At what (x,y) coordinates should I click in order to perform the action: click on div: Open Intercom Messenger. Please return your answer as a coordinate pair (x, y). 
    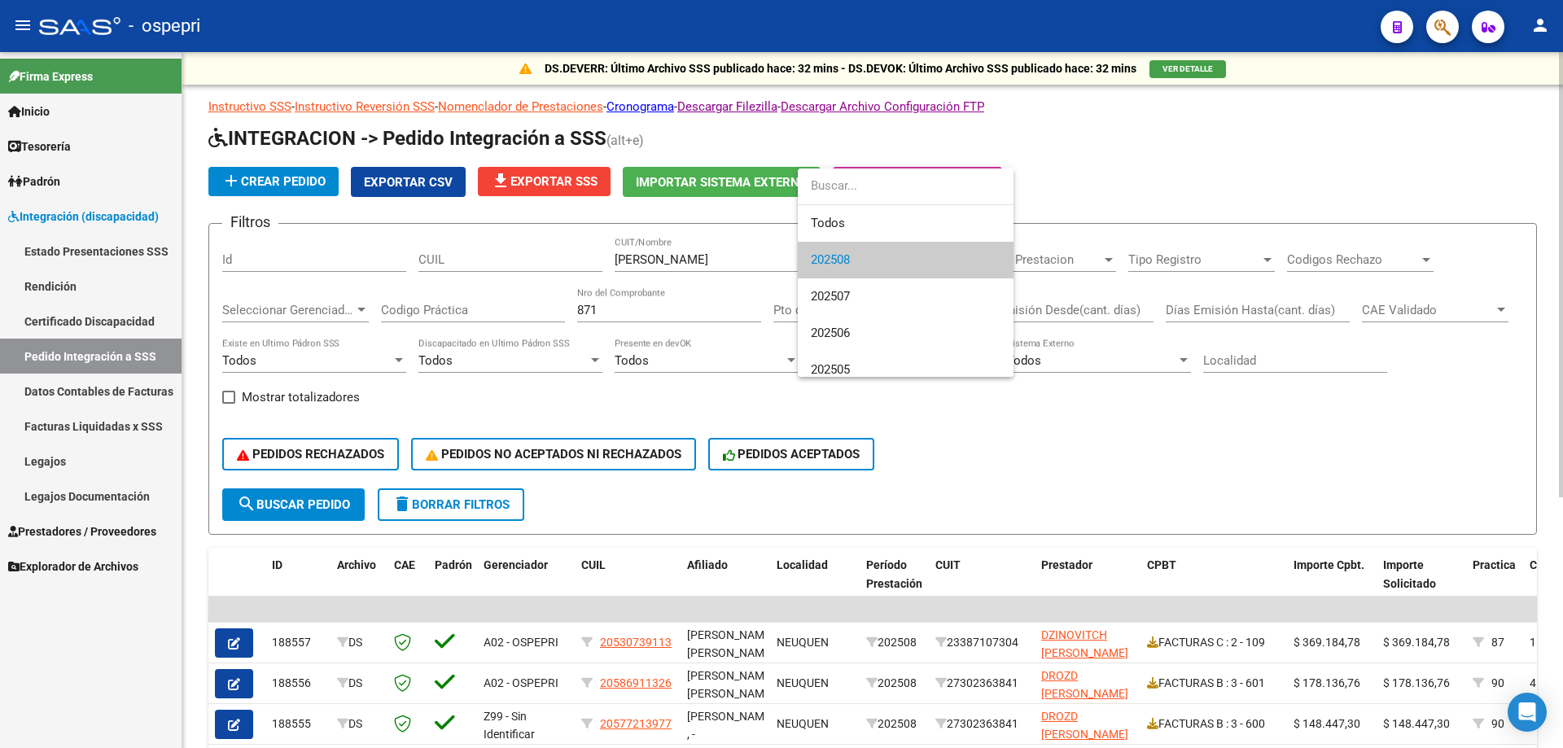
    Looking at the image, I should click on (1528, 713).